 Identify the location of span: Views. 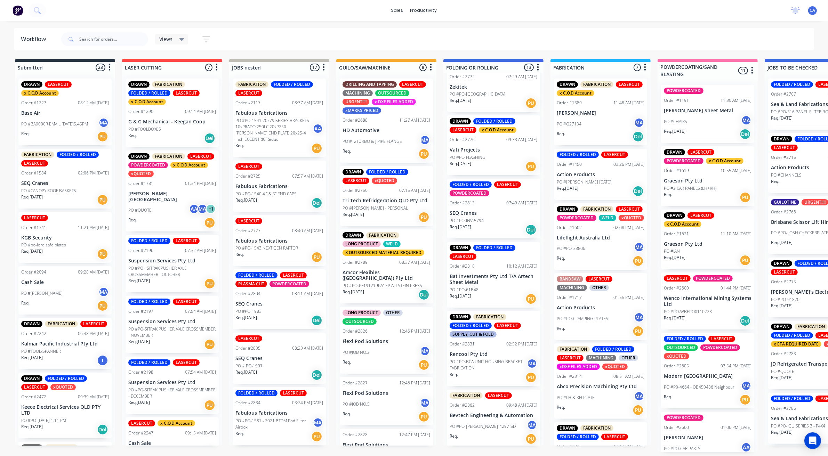
(166, 39).